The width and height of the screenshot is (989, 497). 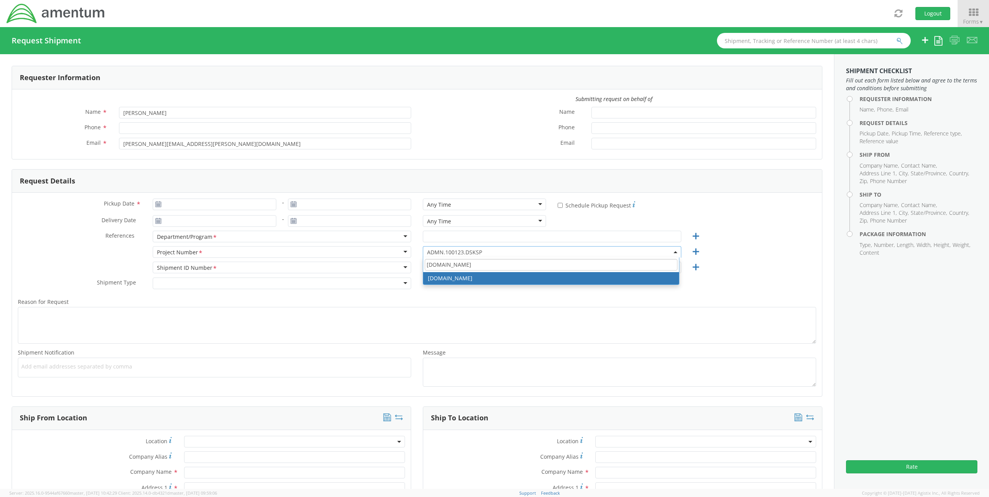 I want to click on li: Height, so click(x=942, y=245).